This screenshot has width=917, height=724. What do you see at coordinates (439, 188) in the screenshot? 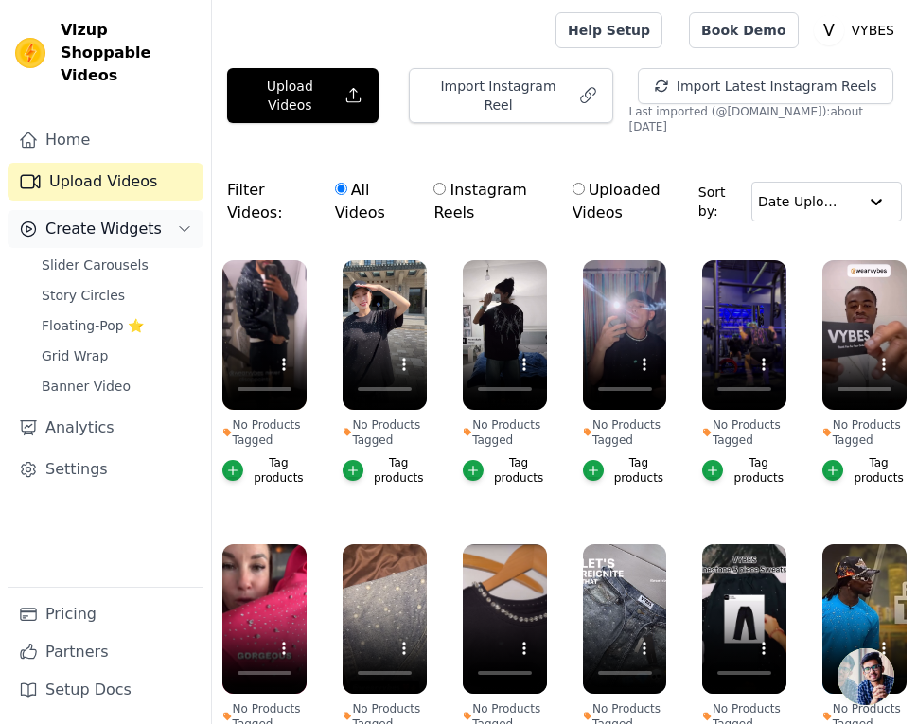
I see `input: Instagram Reels` at bounding box center [439, 188].